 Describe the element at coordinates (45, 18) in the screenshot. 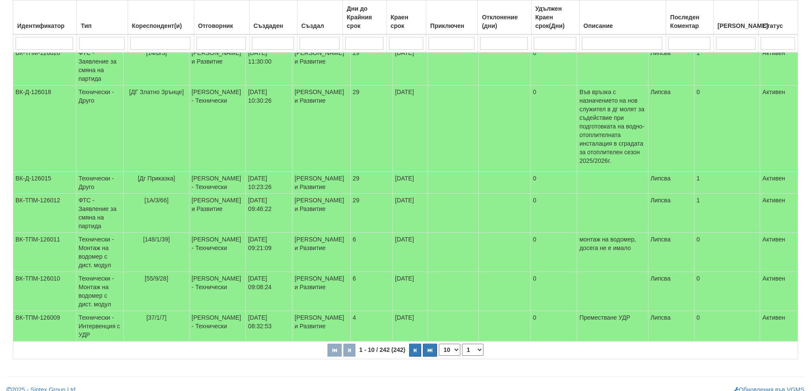

I see `th: Идентификатор: No sort applied, activate to apply an ascending sort` at that location.